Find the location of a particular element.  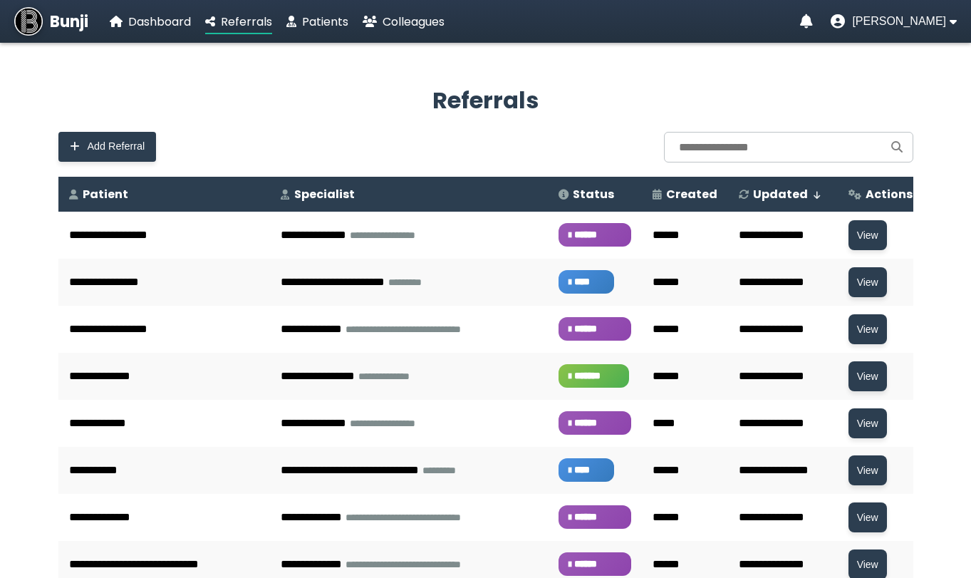

th: Status is located at coordinates (595, 194).